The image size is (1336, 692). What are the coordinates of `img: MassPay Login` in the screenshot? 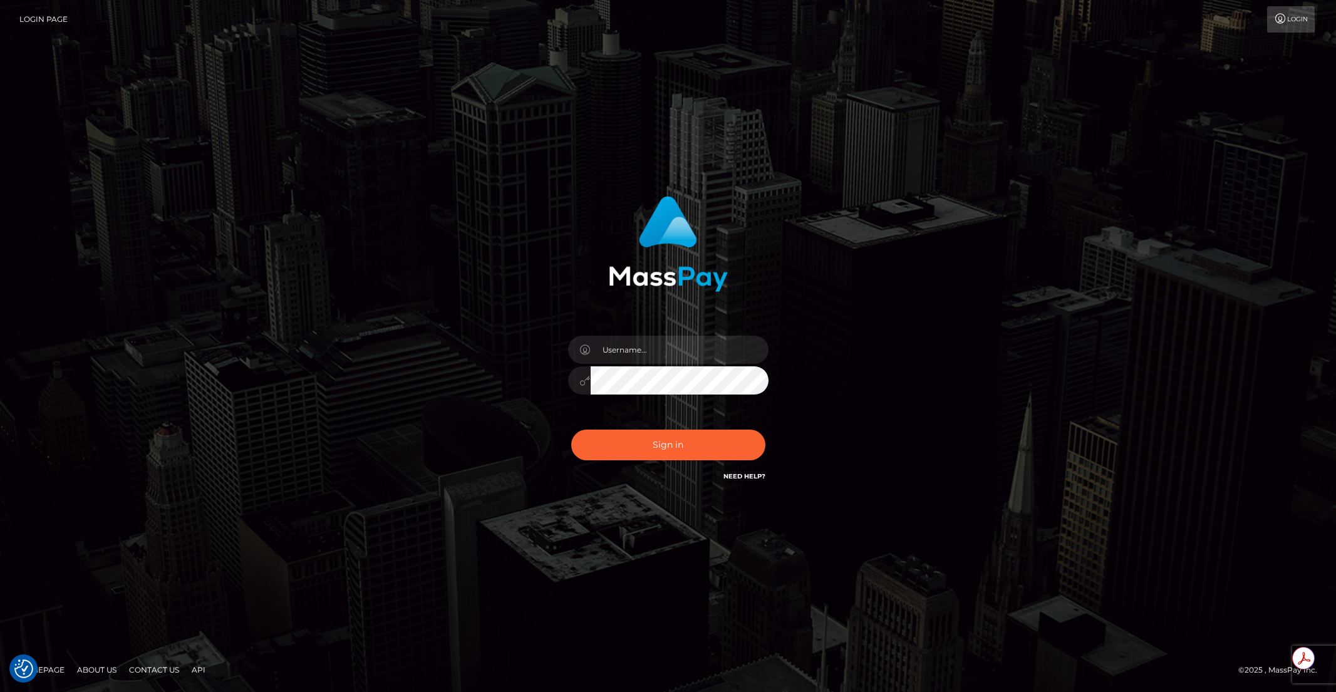 It's located at (668, 244).